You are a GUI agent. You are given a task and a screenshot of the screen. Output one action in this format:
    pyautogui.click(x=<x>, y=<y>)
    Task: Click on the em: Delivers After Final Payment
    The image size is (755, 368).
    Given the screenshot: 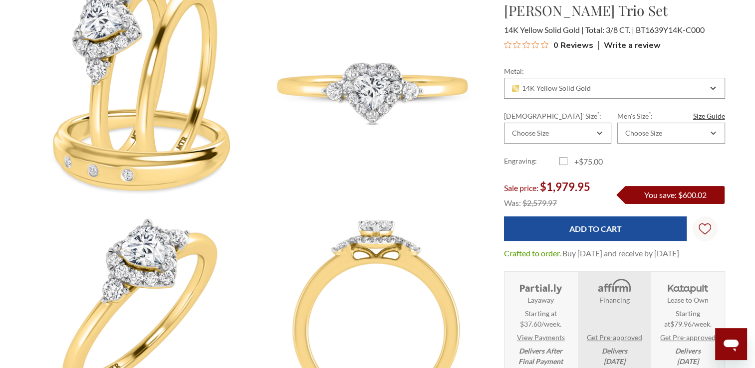 What is the action you would take?
    pyautogui.click(x=541, y=356)
    